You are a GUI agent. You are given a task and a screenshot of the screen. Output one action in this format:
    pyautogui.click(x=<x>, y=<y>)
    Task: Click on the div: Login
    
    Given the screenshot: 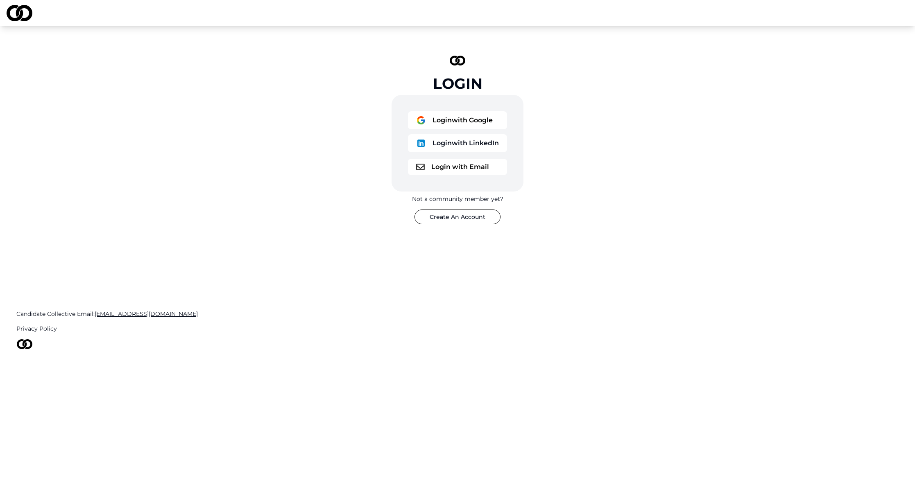 What is the action you would take?
    pyautogui.click(x=458, y=84)
    